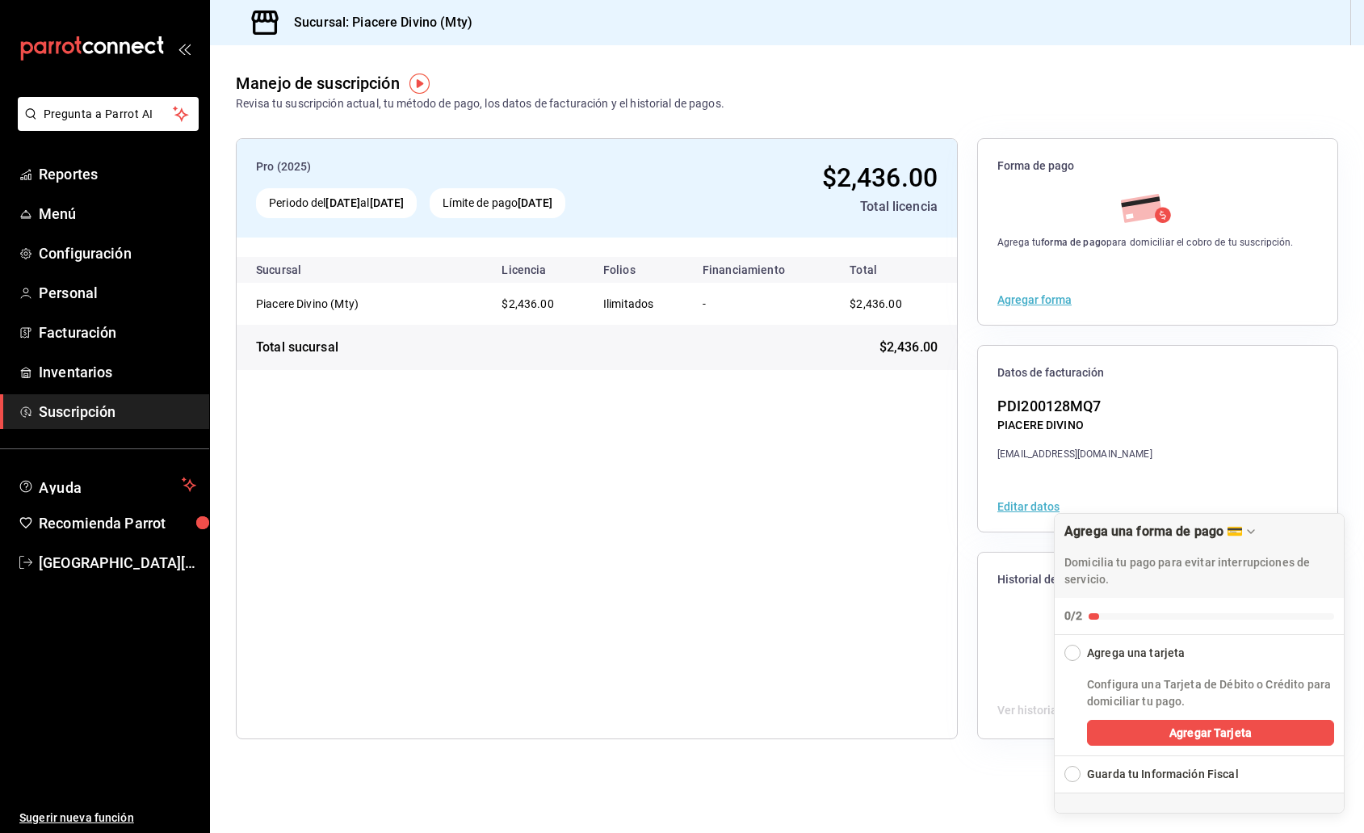 This screenshot has height=833, width=1364. I want to click on div: Agrega tu para domiciliar el cobro de tu suscripción., so click(1145, 242).